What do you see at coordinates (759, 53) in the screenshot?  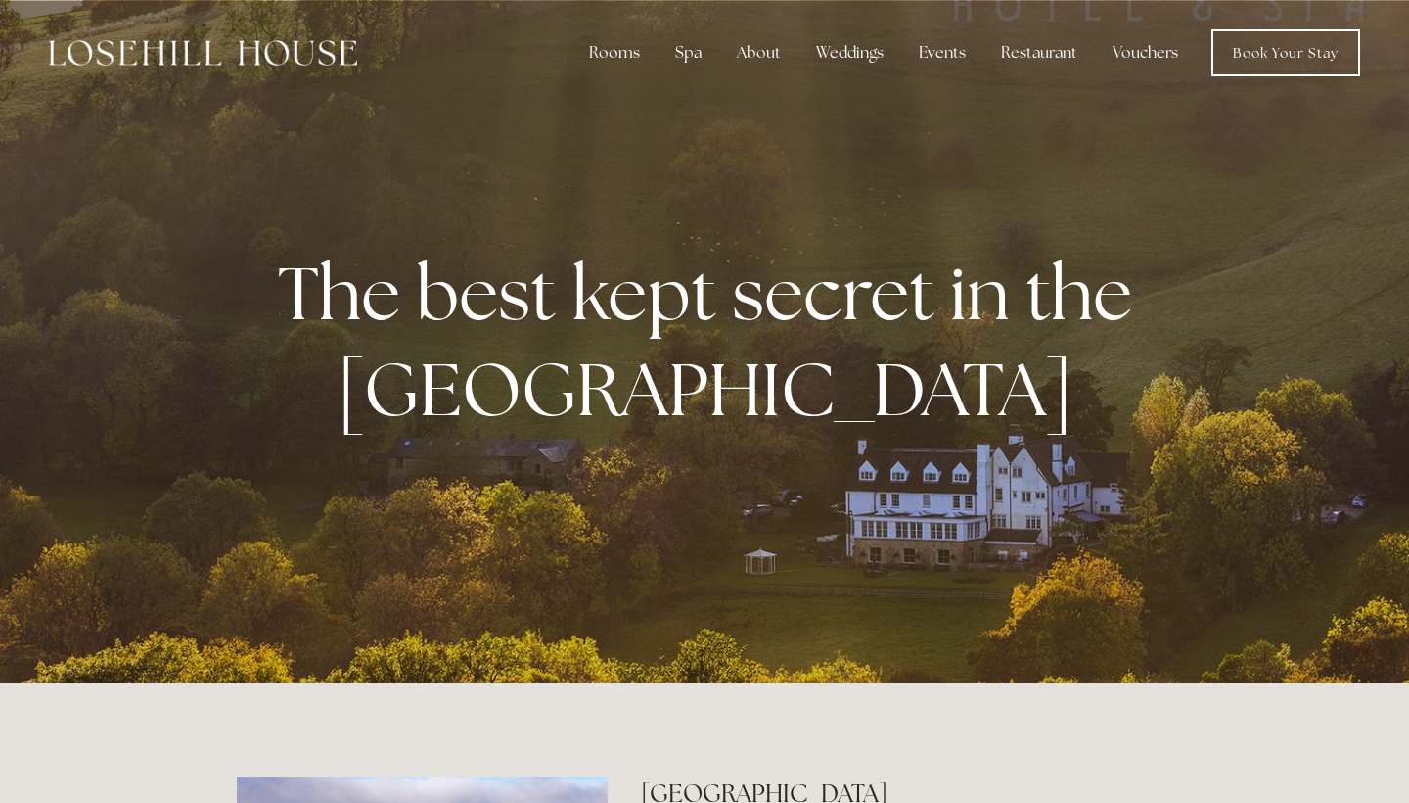 I see `div: About` at bounding box center [759, 53].